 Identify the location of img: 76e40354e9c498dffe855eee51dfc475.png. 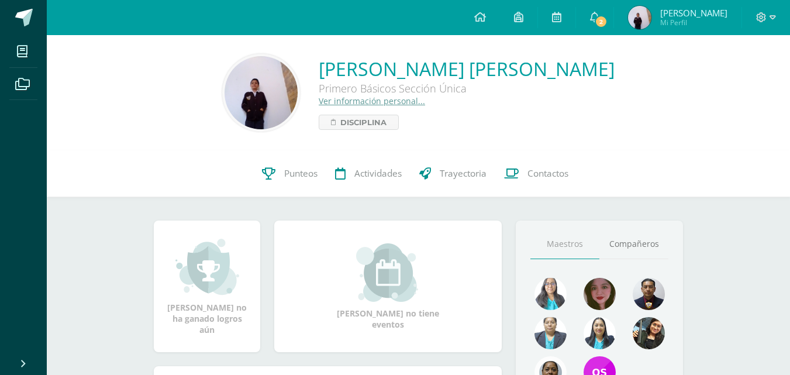
(649, 294).